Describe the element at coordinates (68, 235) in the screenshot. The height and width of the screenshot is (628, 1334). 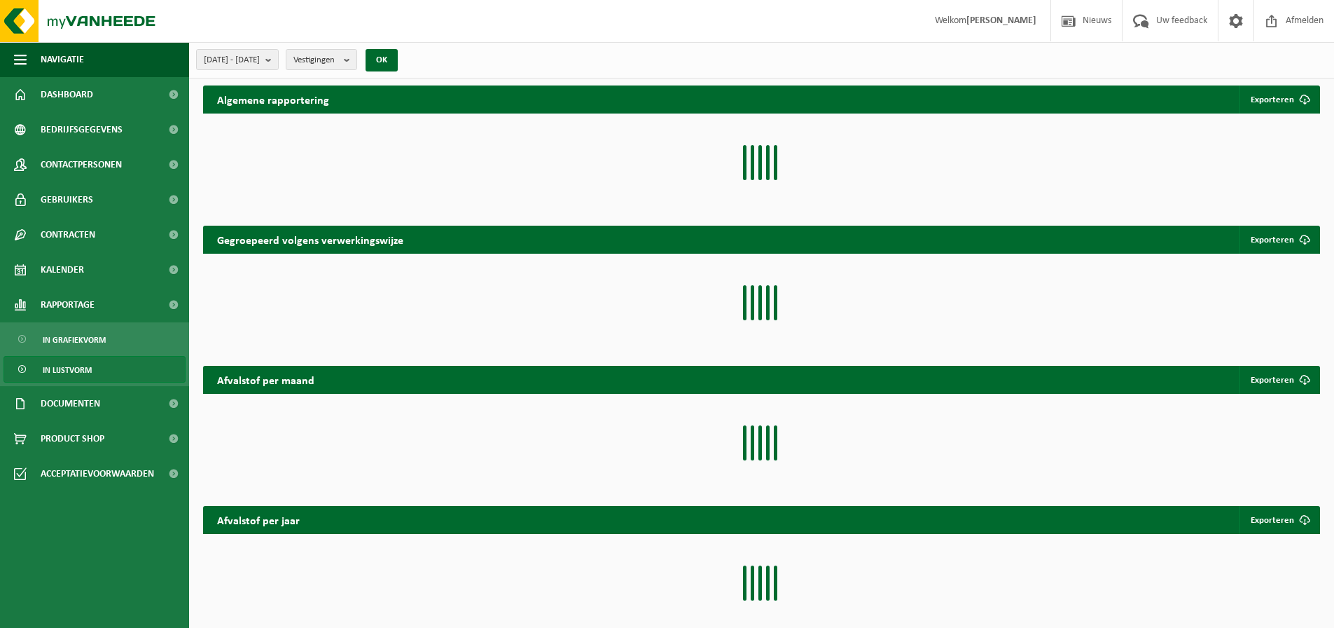
I see `span: Contracten` at that location.